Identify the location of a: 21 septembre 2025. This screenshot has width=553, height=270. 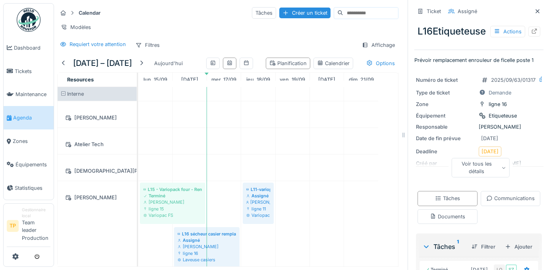
(361, 79).